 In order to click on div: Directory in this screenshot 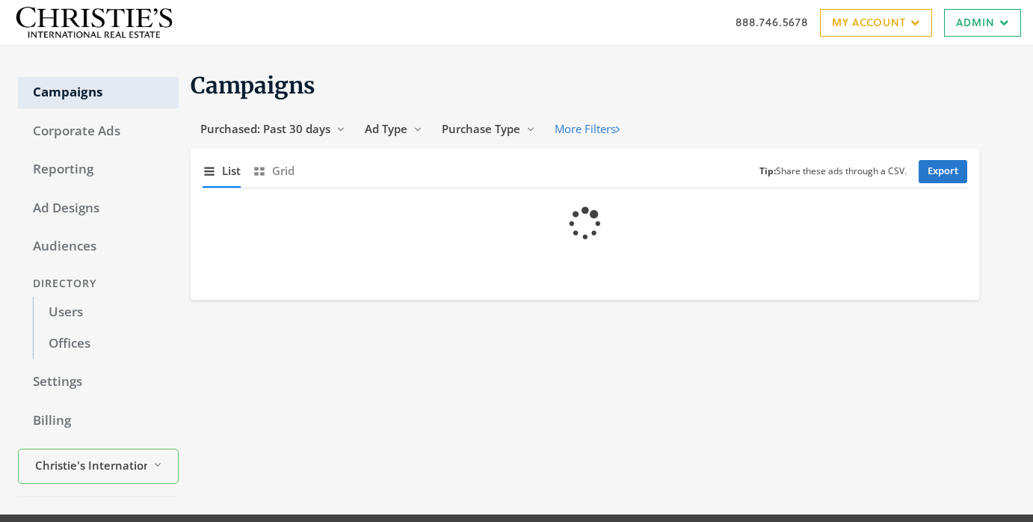, I will do `click(98, 283)`.